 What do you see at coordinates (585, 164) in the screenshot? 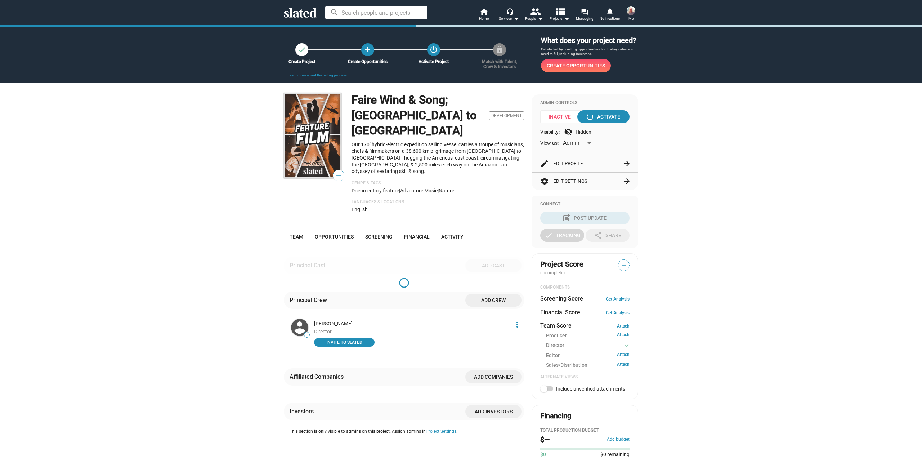
I see `button: Edit Profile` at bounding box center [585, 164].